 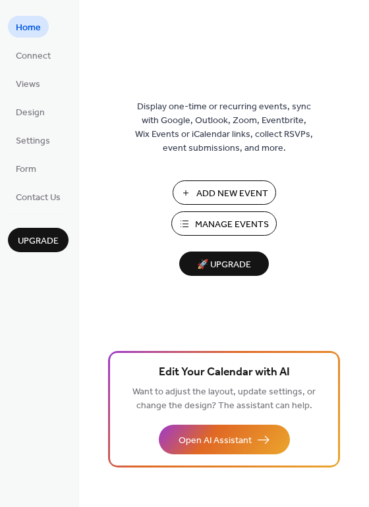 What do you see at coordinates (224, 223) in the screenshot?
I see `button: Manage Events` at bounding box center [224, 223].